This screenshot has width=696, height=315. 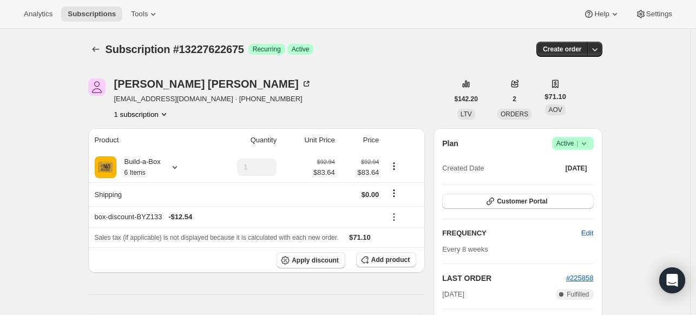 What do you see at coordinates (654, 14) in the screenshot?
I see `button: Settings` at bounding box center [654, 14].